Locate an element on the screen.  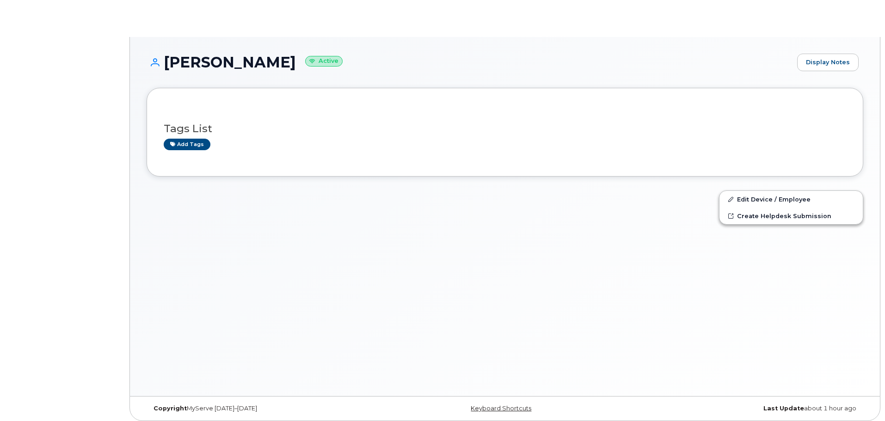
a: Keyboard Shortcuts is located at coordinates (501, 408).